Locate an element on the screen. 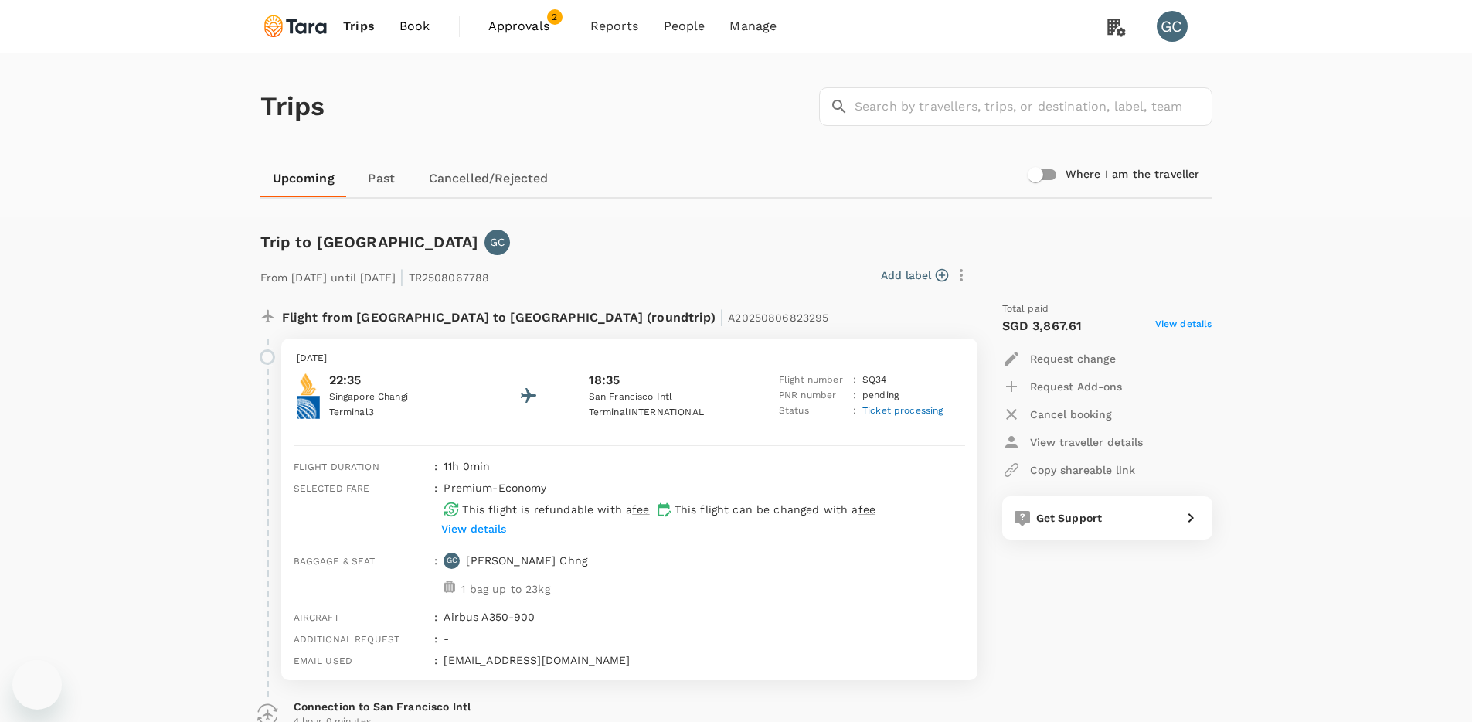 This screenshot has height=722, width=1472. p: pending is located at coordinates (880, 396).